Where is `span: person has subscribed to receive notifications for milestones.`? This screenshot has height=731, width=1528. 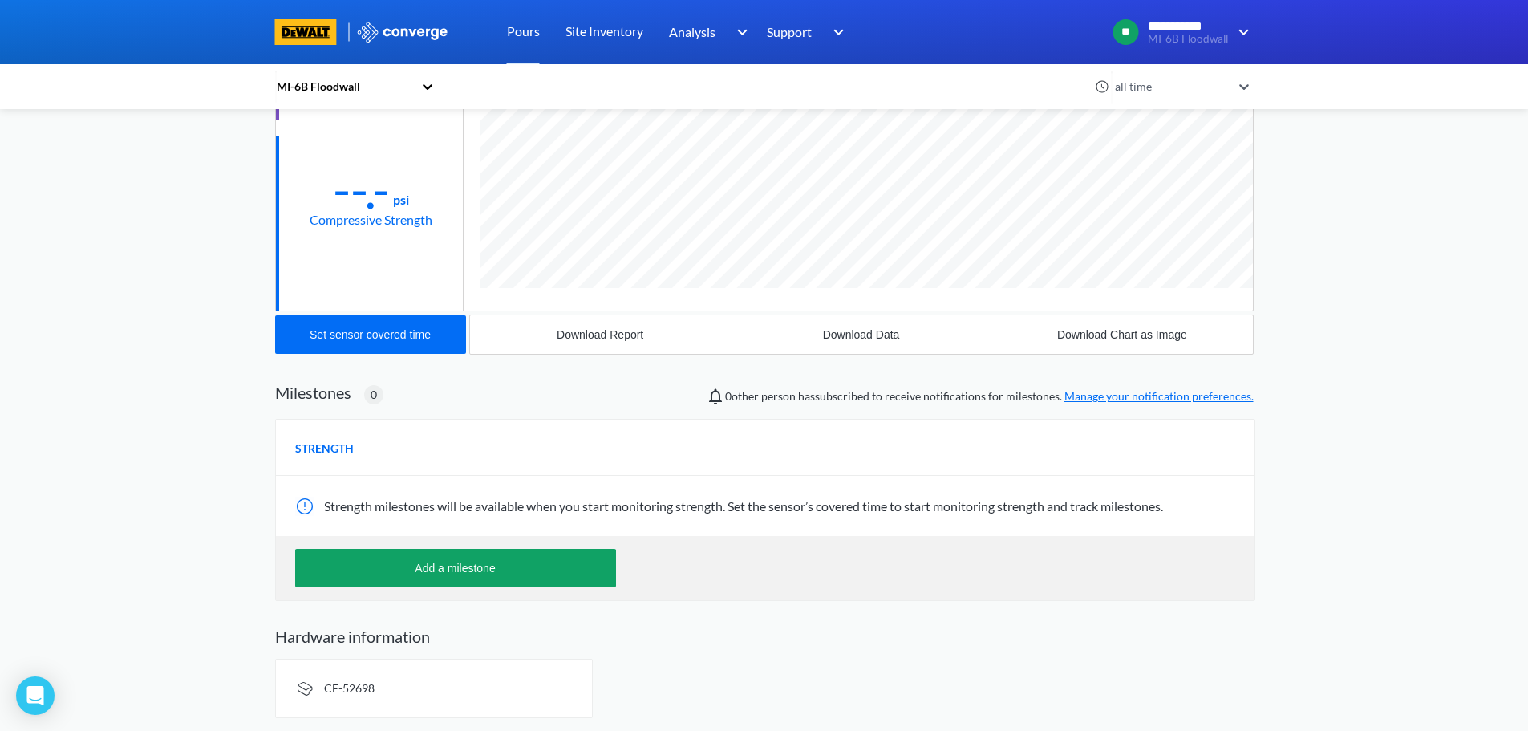
span: person has subscribed to receive notifications for milestones. is located at coordinates (989, 396).